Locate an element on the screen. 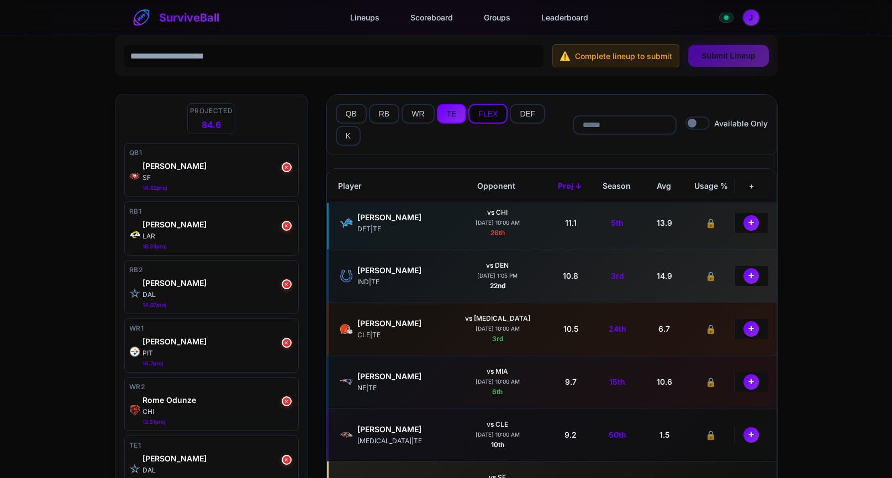 This screenshot has width=892, height=478. div: NE | TE is located at coordinates (401, 388).